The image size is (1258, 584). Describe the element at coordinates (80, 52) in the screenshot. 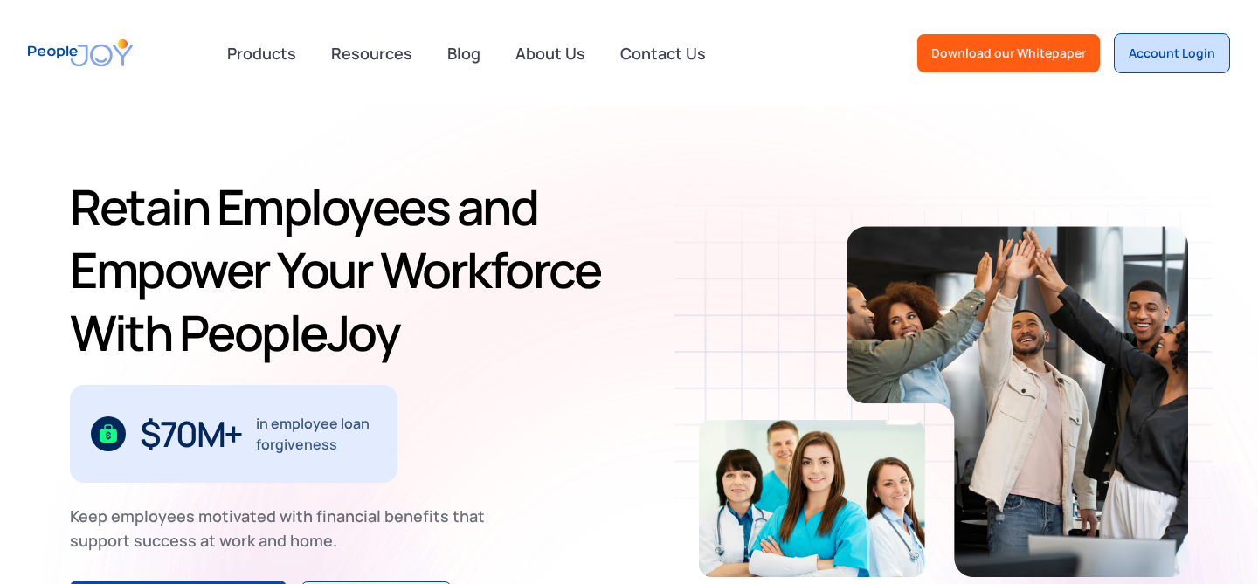

I see `a: home` at that location.